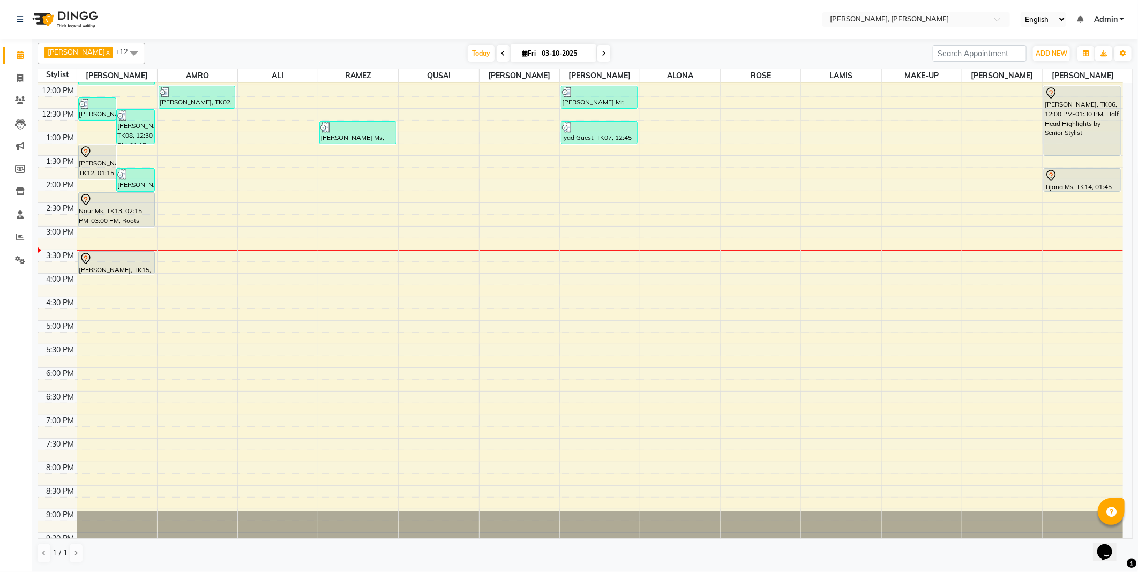 The height and width of the screenshot is (572, 1138). I want to click on div: 1:00 PM, so click(61, 138).